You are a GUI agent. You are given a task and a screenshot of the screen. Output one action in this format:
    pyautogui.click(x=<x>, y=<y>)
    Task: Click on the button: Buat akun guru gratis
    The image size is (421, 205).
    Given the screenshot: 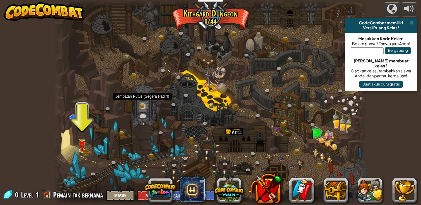 What is the action you would take?
    pyautogui.click(x=381, y=84)
    